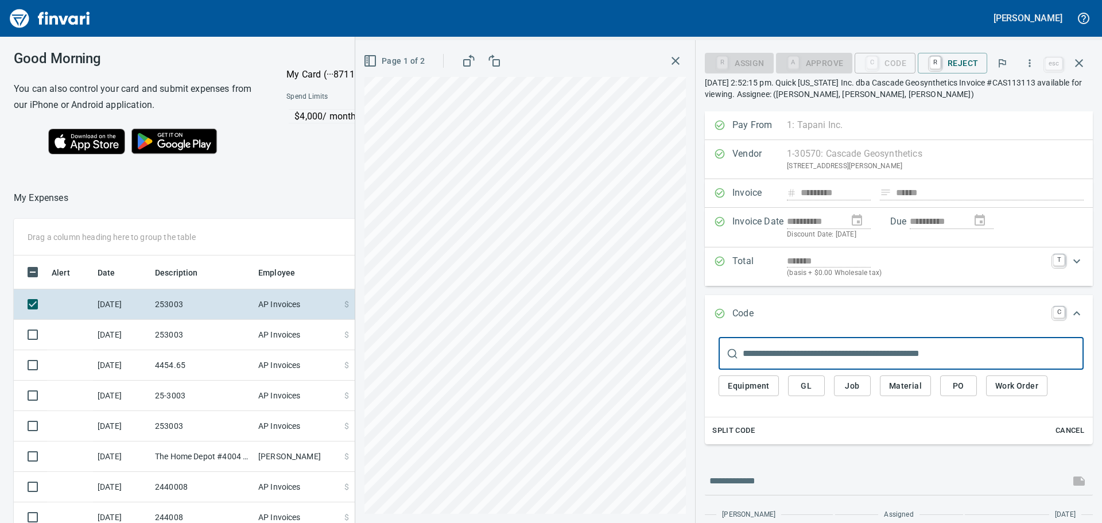 The height and width of the screenshot is (523, 1102). What do you see at coordinates (87, 141) in the screenshot?
I see `img: Download on the App Store` at bounding box center [87, 141].